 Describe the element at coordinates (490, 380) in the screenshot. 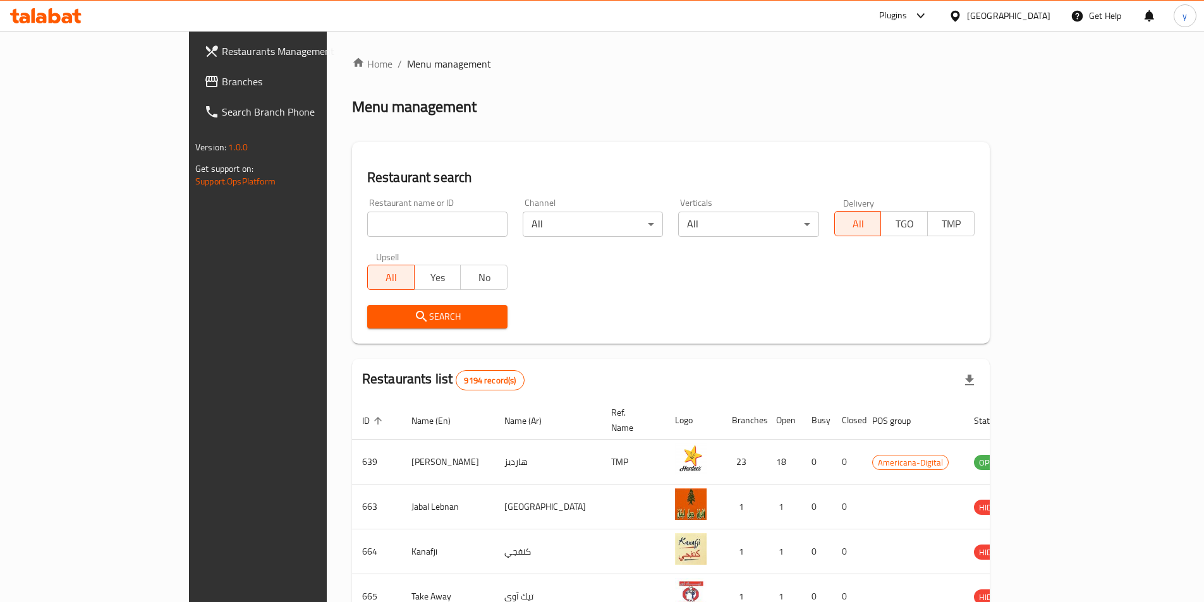

I see `span: 9194 record(s)` at that location.